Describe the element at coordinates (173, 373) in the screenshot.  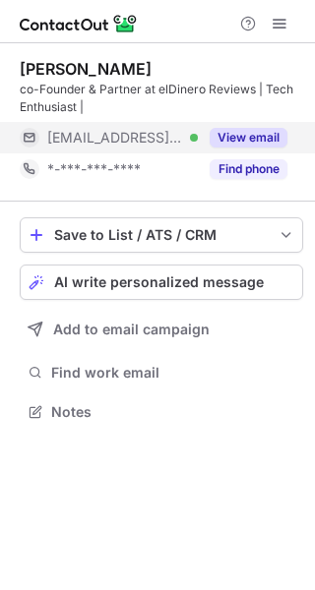
I see `span: Find work email` at that location.